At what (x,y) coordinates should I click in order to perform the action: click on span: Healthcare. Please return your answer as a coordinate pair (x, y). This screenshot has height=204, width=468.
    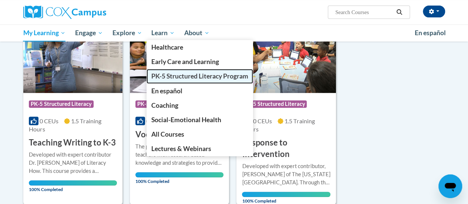
    Looking at the image, I should click on (167, 47).